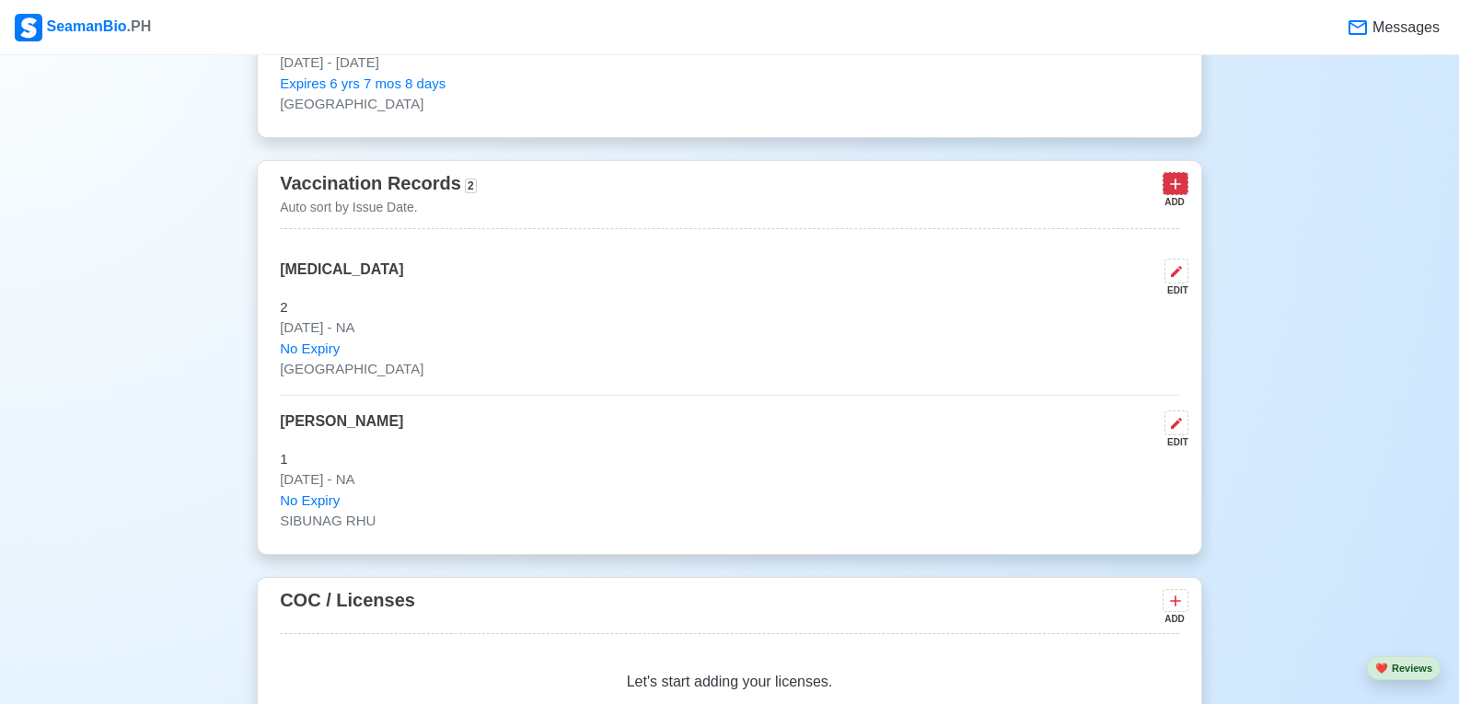 The width and height of the screenshot is (1459, 704). I want to click on span: Vaccination Records, so click(370, 183).